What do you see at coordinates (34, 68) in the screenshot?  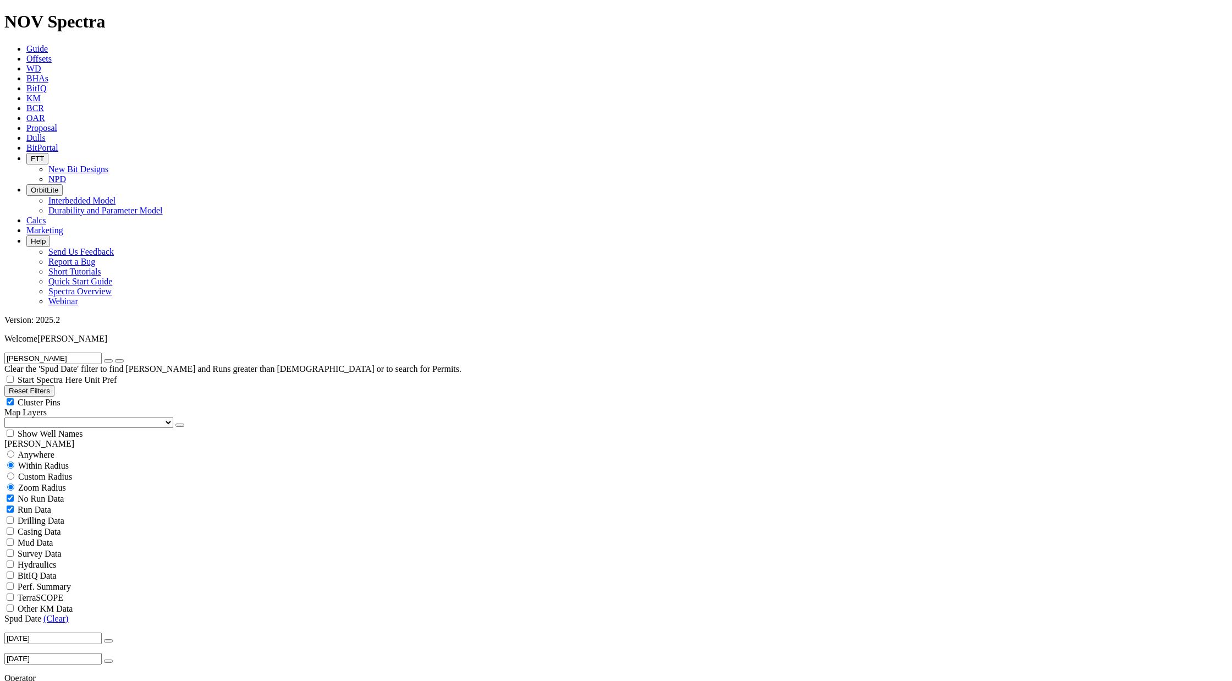 I see `a: WD` at bounding box center [34, 68].